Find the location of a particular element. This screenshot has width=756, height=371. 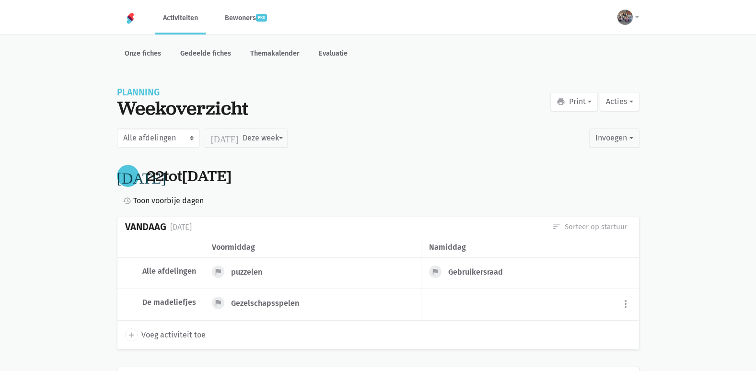

a: Evaluatie is located at coordinates (333, 54).